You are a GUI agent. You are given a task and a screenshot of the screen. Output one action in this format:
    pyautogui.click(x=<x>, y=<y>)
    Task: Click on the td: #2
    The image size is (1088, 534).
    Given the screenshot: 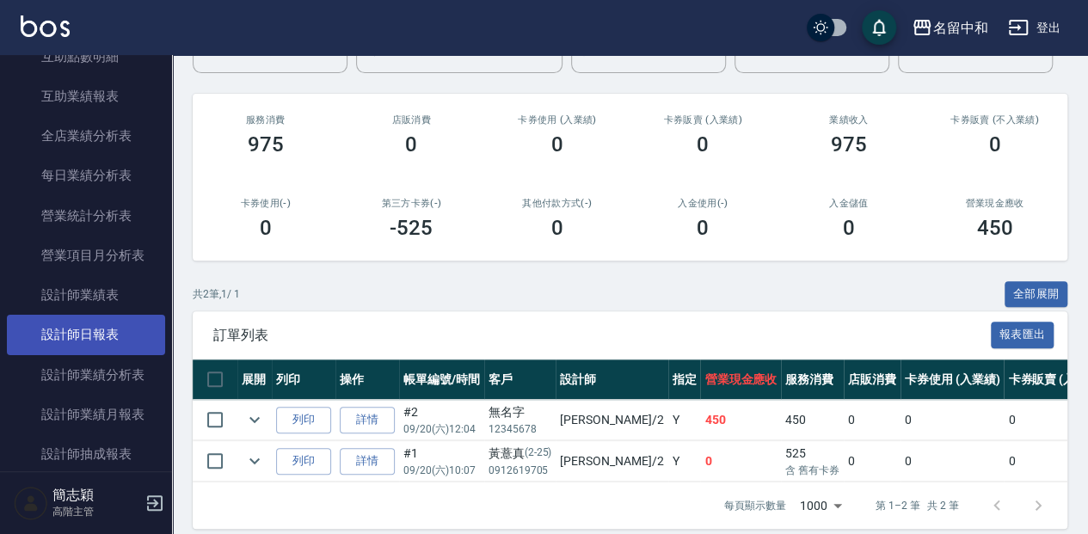 What is the action you would take?
    pyautogui.click(x=441, y=420)
    